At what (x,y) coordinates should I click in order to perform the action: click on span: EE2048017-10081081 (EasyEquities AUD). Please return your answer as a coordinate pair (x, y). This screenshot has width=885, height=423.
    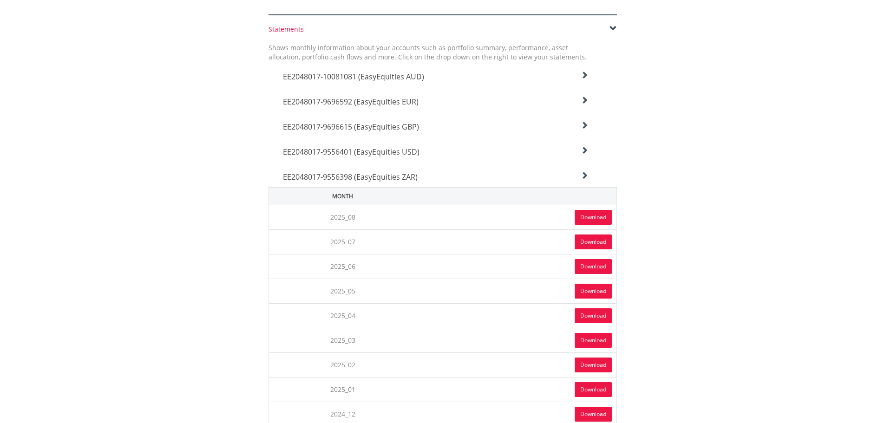
    Looking at the image, I should click on (354, 77).